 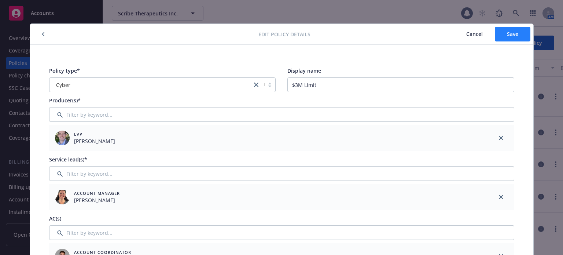 I want to click on button: Cancel, so click(x=474, y=34).